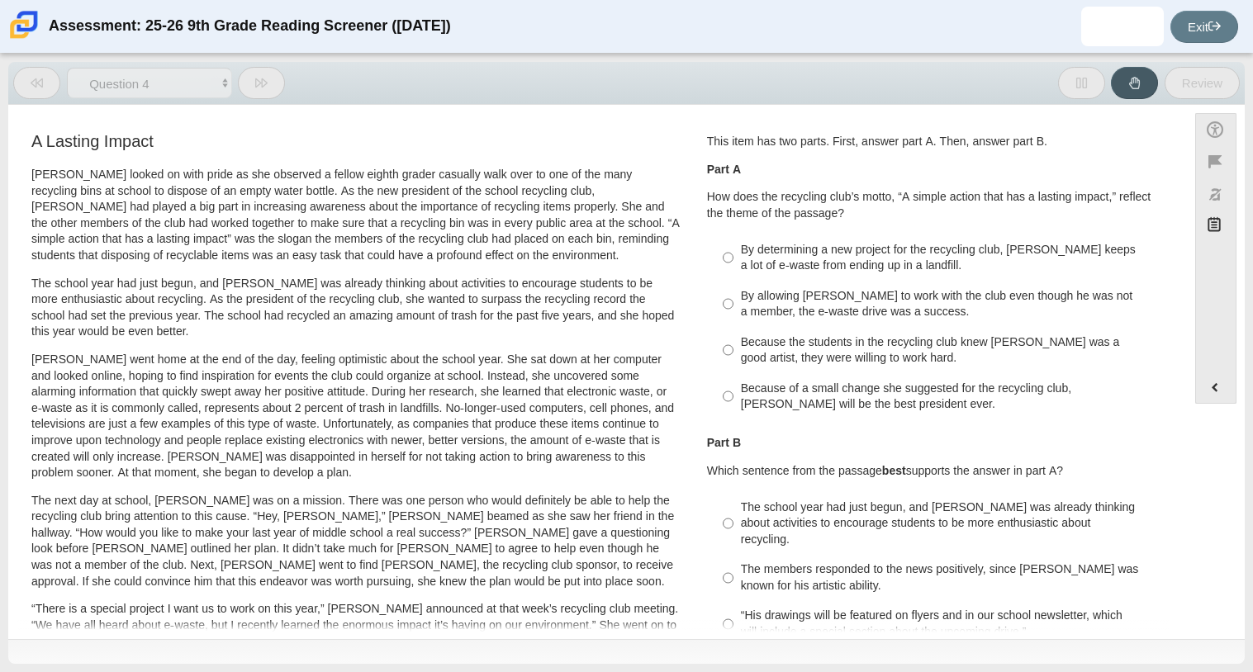  I want to click on p: Which sentence from the passage supports the answer in part A?, so click(937, 472).